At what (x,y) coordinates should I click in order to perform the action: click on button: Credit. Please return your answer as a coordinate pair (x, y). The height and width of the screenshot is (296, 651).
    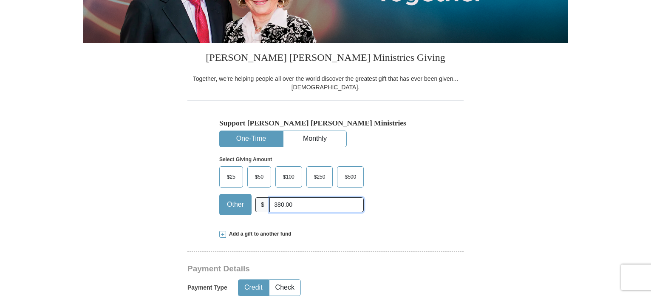
    Looking at the image, I should click on (253, 287).